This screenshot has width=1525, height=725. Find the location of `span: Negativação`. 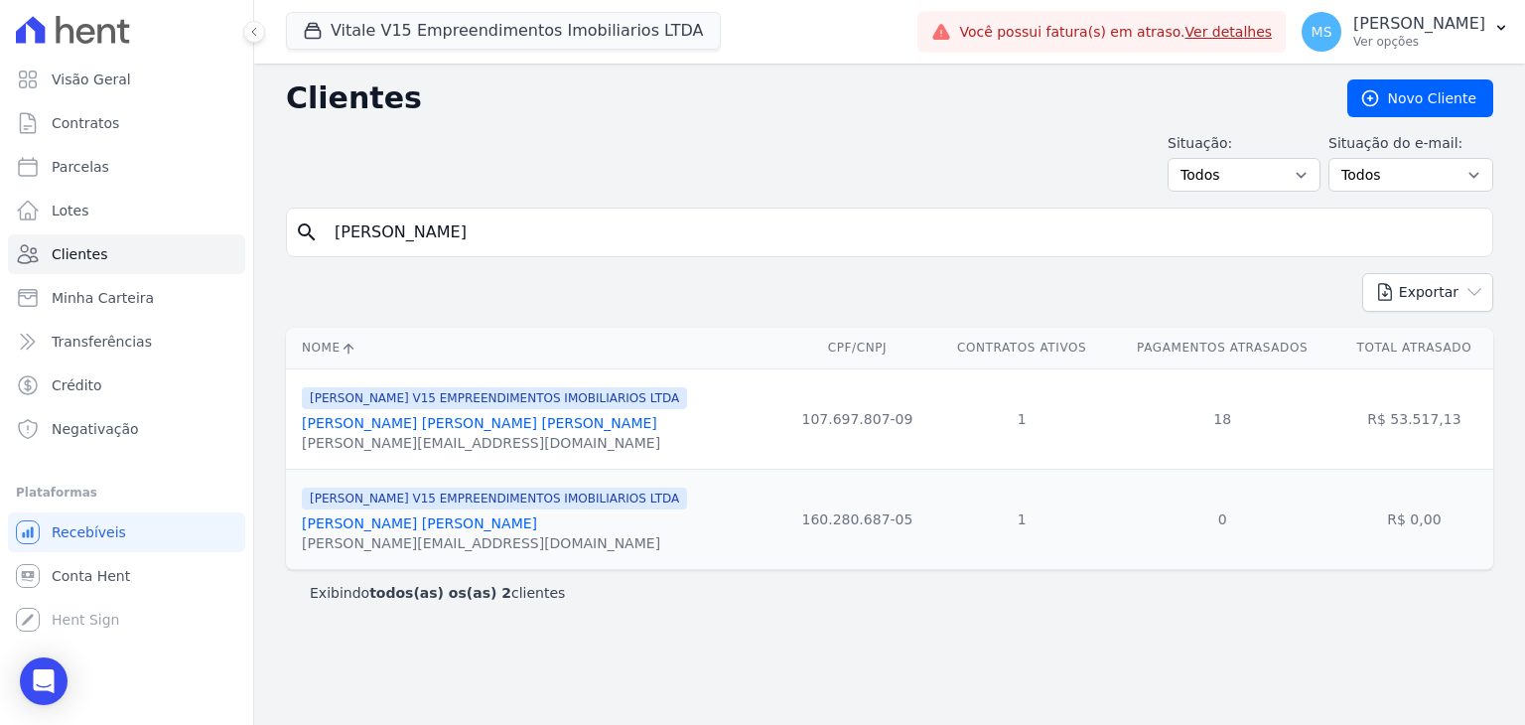

span: Negativação is located at coordinates (95, 429).